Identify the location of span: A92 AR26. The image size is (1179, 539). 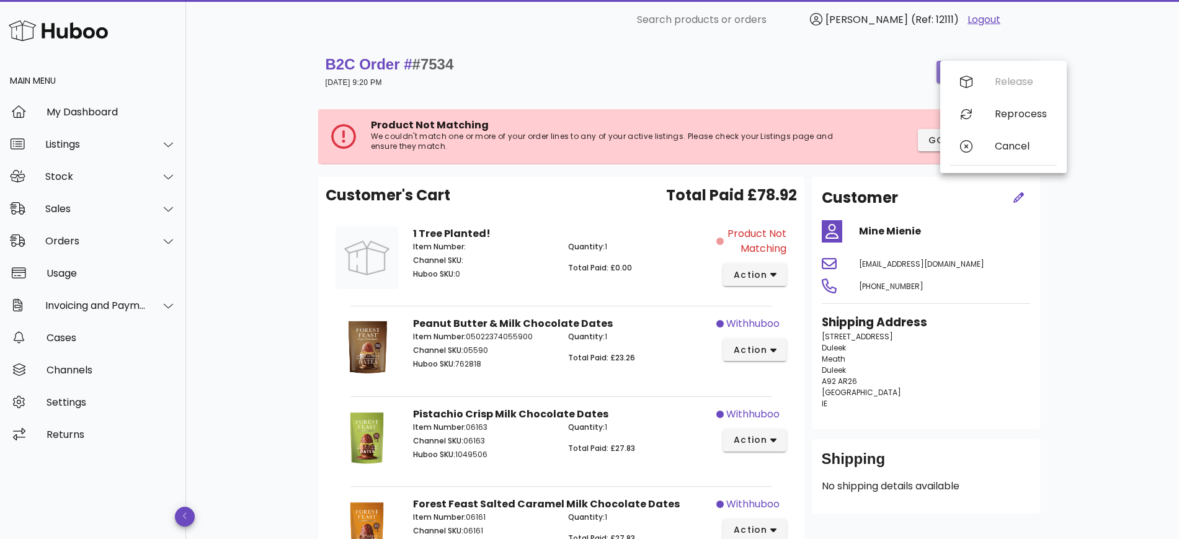
(839, 381).